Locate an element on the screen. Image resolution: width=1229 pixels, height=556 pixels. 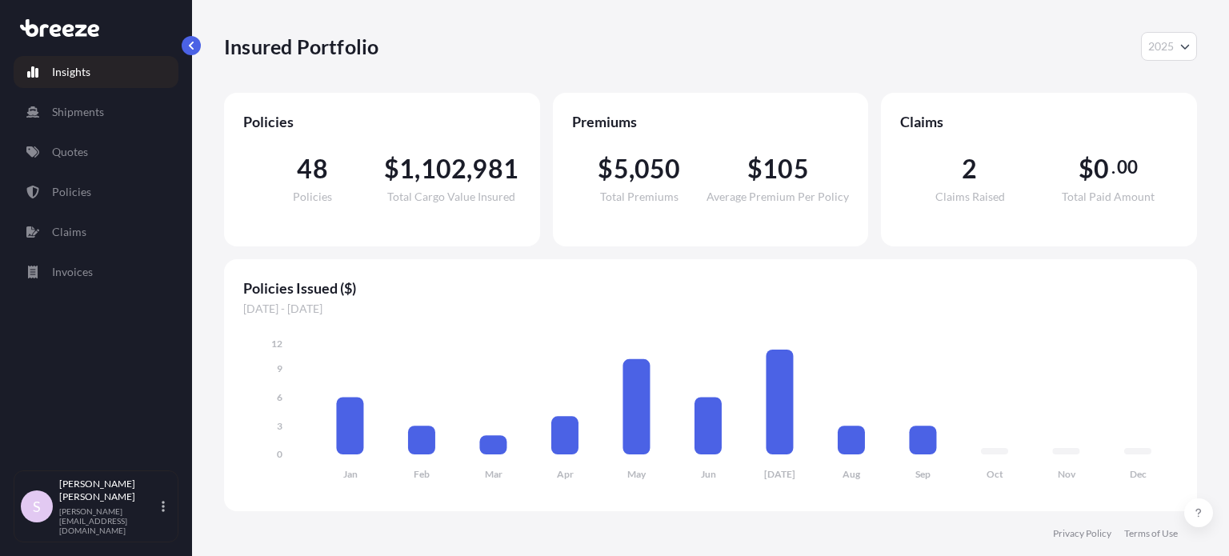
a: Quotes is located at coordinates (96, 152).